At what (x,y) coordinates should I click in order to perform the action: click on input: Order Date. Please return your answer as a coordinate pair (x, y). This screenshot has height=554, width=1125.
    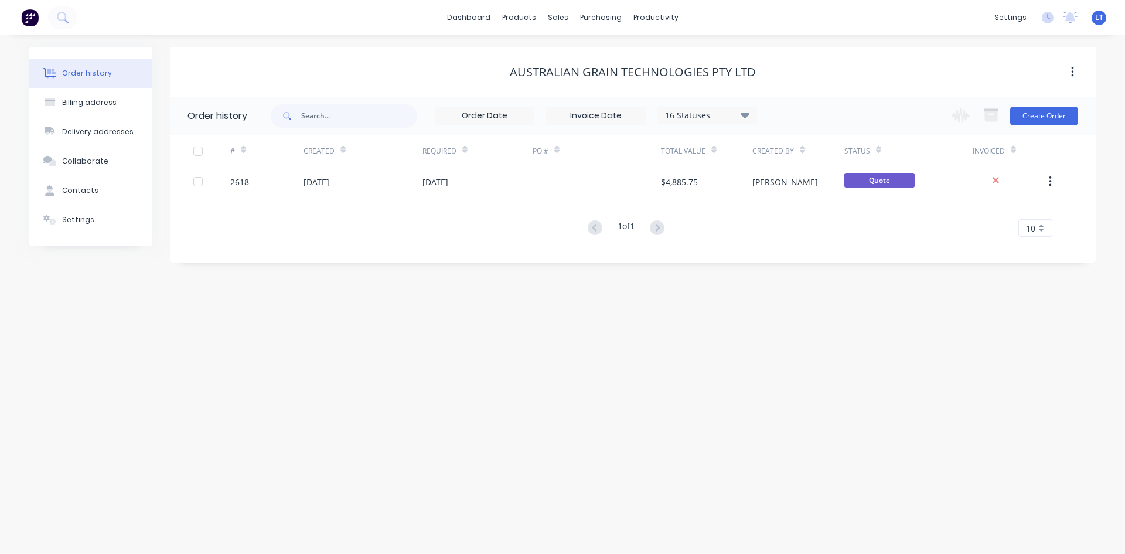
    Looking at the image, I should click on (485, 116).